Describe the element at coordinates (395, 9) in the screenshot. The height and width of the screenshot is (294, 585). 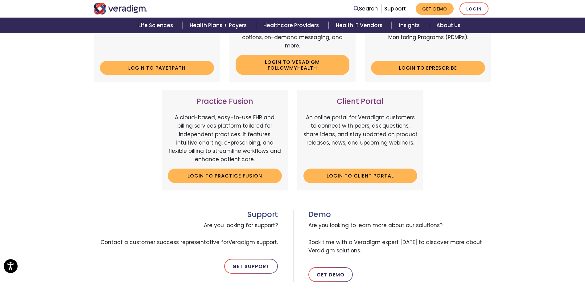
I see `a: Support` at that location.